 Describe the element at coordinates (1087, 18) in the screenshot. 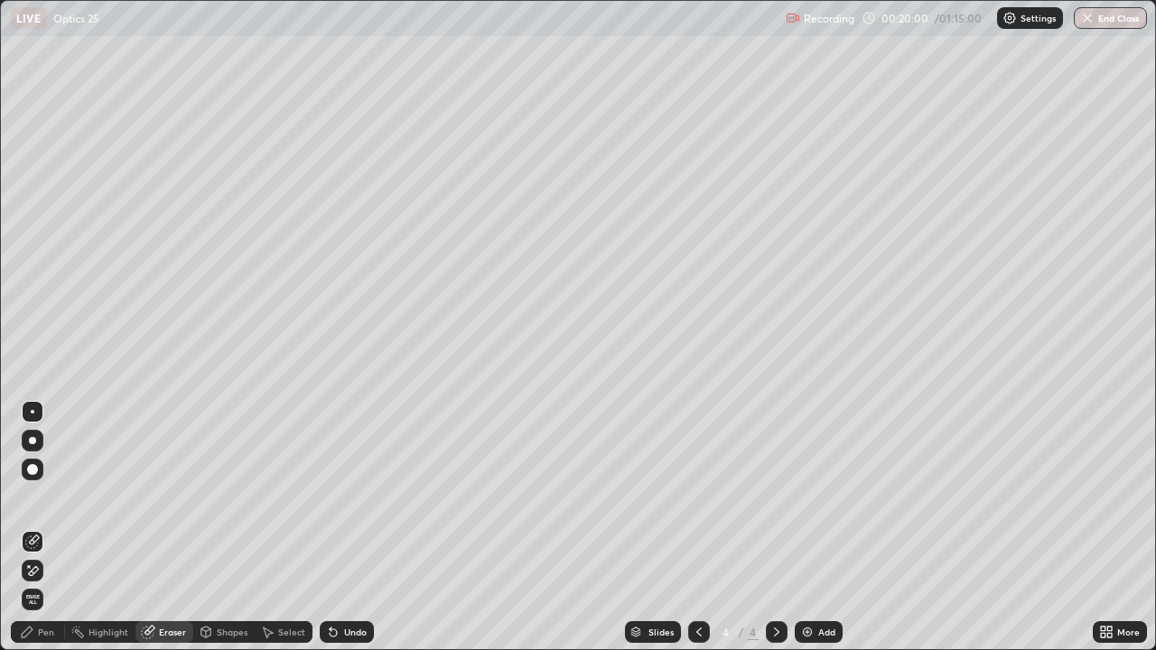

I see `img: end-class-cross` at that location.